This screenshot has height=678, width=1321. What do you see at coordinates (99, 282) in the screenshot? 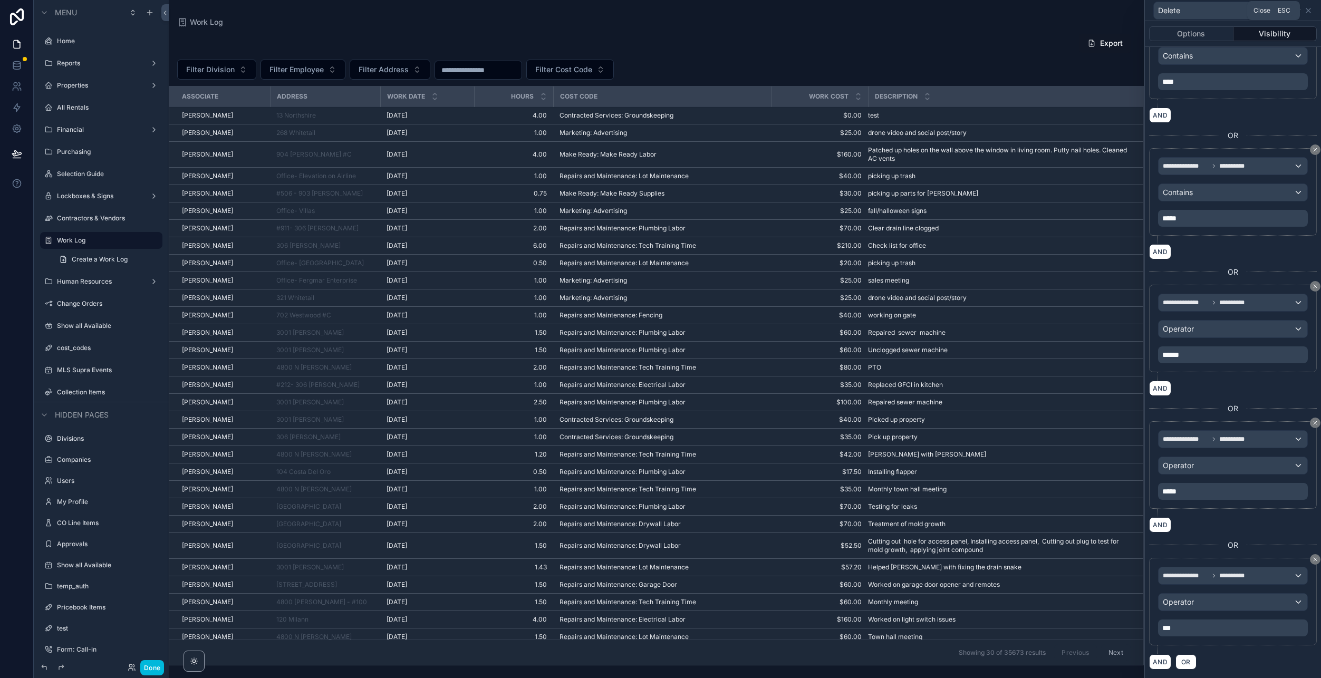
I see `a: Human Resources` at bounding box center [99, 282].